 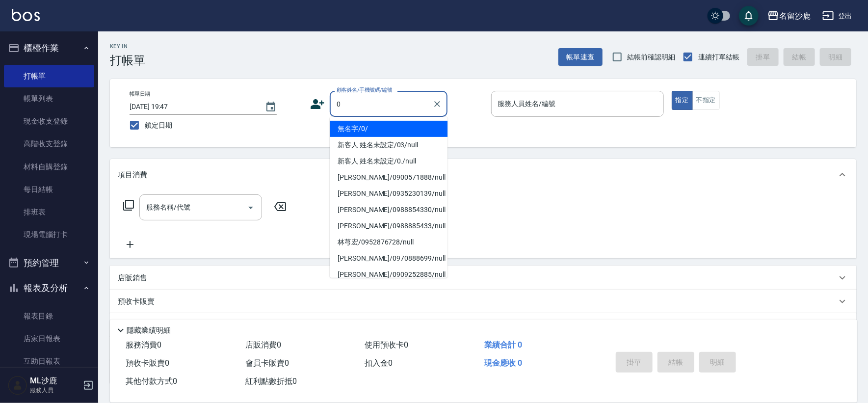 What do you see at coordinates (49, 263) in the screenshot?
I see `button: 預約管理` at bounding box center [49, 263].